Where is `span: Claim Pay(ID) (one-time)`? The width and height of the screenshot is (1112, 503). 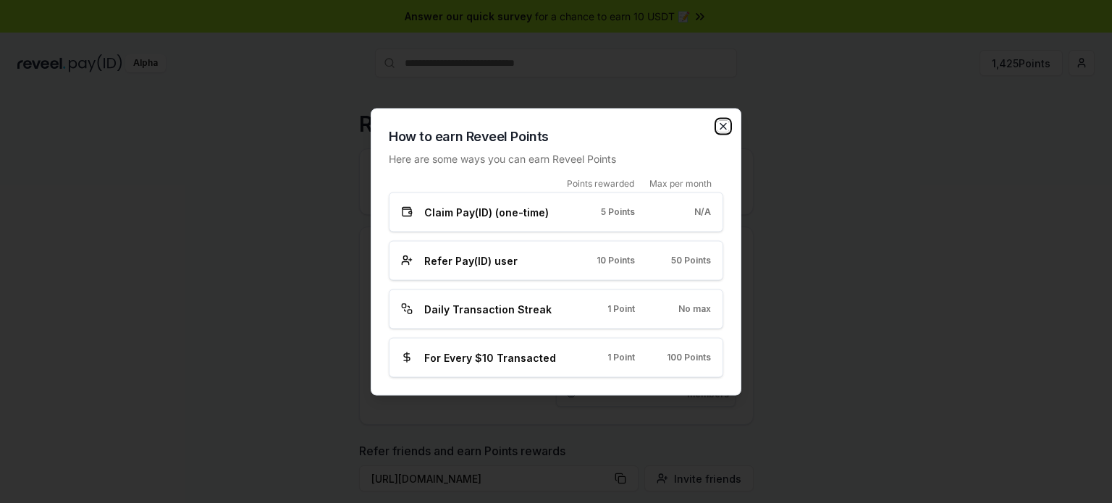 span: Claim Pay(ID) (one-time) is located at coordinates (487, 211).